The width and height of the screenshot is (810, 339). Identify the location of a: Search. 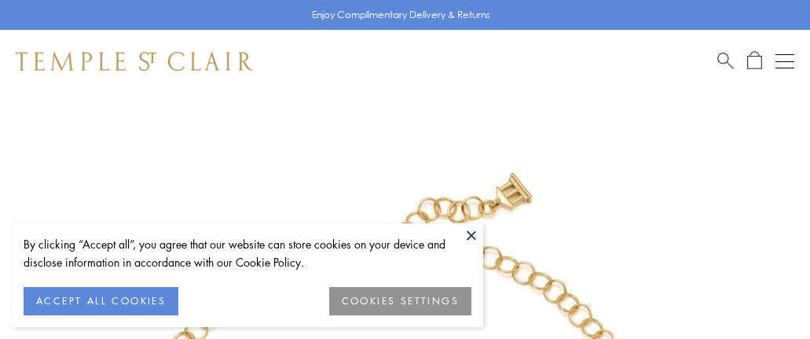
(725, 60).